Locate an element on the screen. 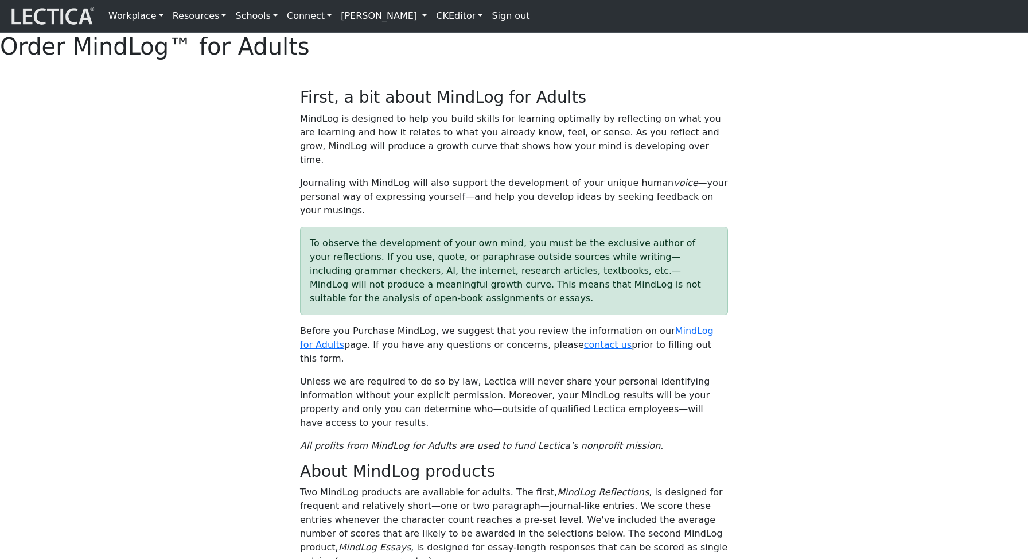  i: All profits from MindLog for Adults are used to fund Lectica’s nonprofit mission. is located at coordinates (482, 445).